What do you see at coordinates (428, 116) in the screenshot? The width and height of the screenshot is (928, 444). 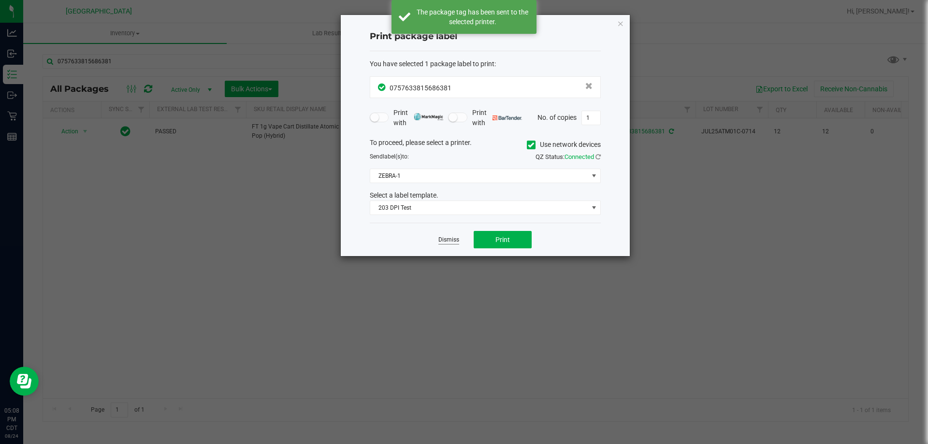 I see `img: mark_magic_cybra.png` at bounding box center [428, 116].